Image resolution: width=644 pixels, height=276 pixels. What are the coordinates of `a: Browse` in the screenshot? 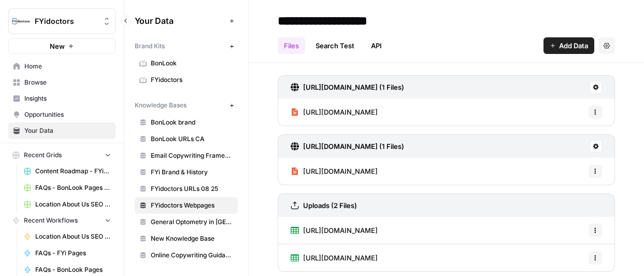 It's located at (62, 82).